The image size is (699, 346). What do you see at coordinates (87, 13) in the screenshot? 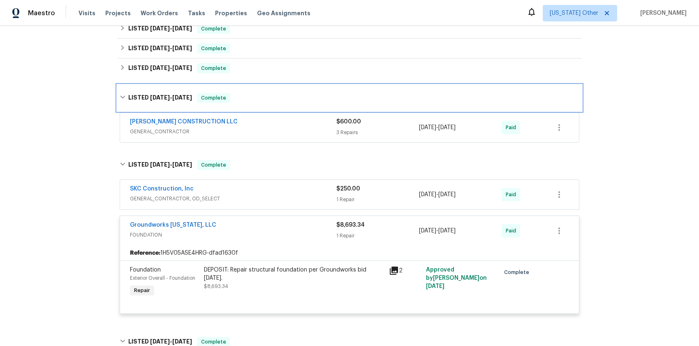
I see `span: Visits` at bounding box center [87, 13].